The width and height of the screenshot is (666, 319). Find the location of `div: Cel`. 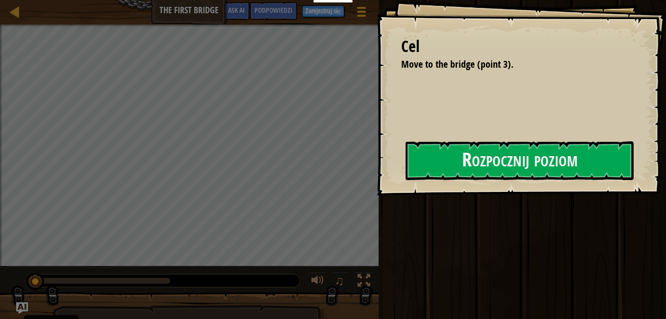

div: Cel is located at coordinates (516, 47).